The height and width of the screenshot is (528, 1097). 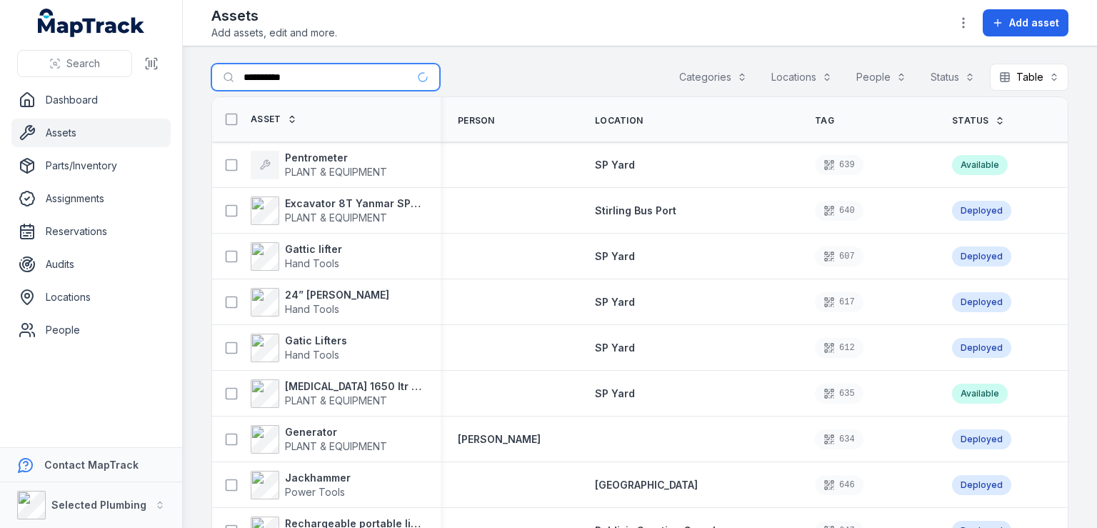 What do you see at coordinates (1026, 23) in the screenshot?
I see `button: Add asset` at bounding box center [1026, 23].